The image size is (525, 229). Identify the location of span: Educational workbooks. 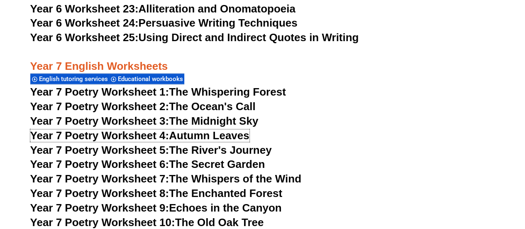
(151, 79).